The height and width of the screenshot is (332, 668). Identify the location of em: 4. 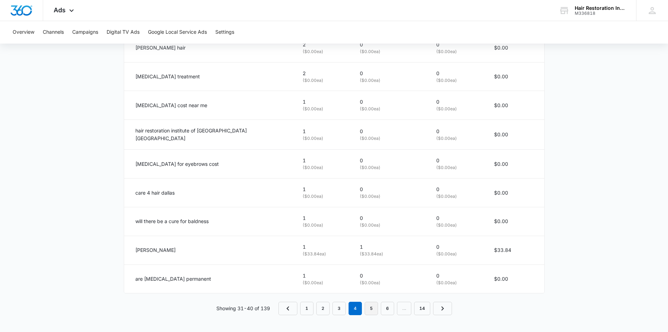
(355, 308).